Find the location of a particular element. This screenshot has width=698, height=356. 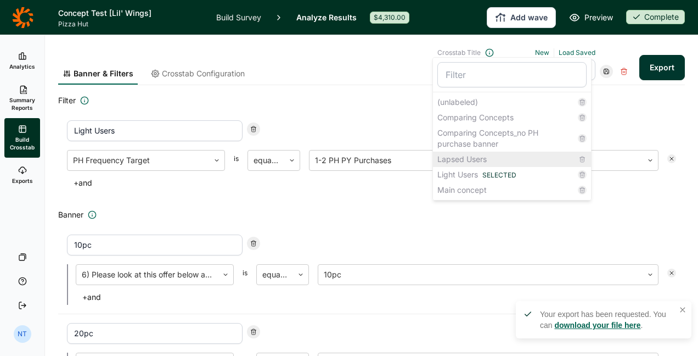

span: Banner & Filters is located at coordinates (103, 74).